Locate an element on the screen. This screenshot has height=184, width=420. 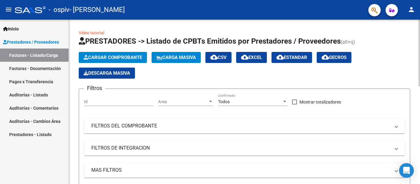
mat-panel-title: FILTROS DEL COMPROBANTE is located at coordinates (241, 126).